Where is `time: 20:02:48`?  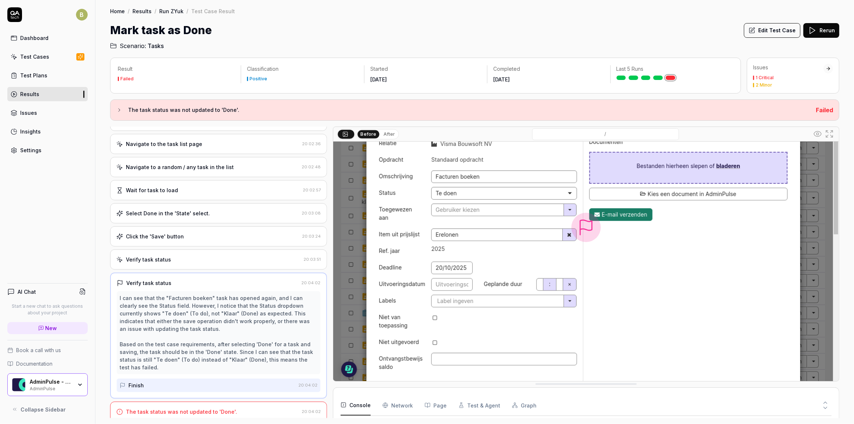 time: 20:02:48 is located at coordinates (311, 167).